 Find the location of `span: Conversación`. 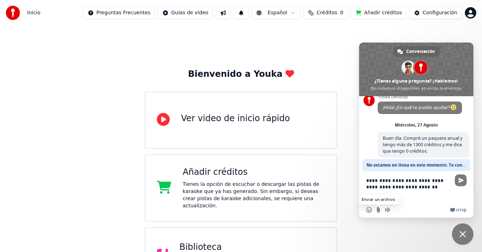

span: Conversación is located at coordinates (420, 51).